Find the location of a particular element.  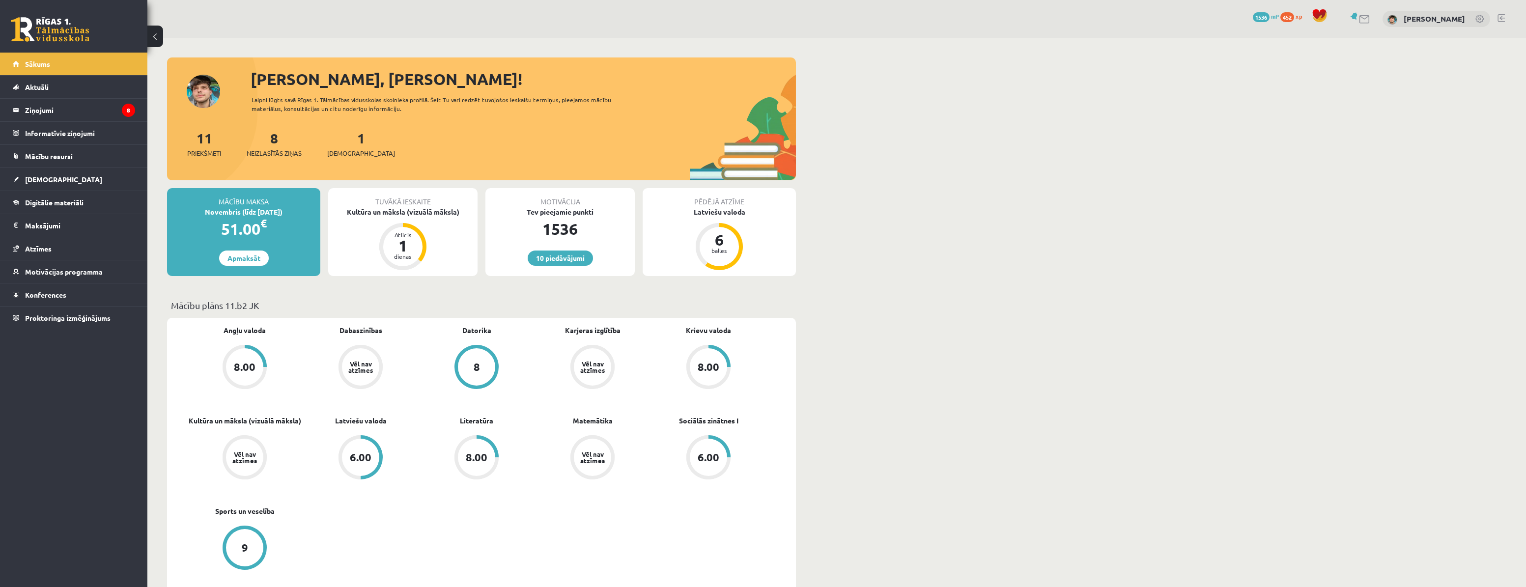

a: Sports un veselība is located at coordinates (245, 511).